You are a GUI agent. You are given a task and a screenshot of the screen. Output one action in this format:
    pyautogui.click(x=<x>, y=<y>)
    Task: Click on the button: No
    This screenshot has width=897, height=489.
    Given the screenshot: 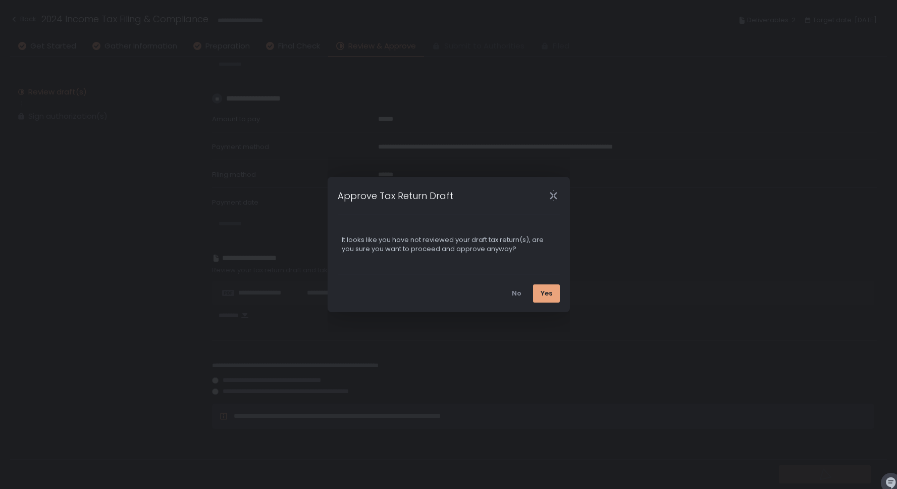 What is the action you would take?
    pyautogui.click(x=516, y=293)
    